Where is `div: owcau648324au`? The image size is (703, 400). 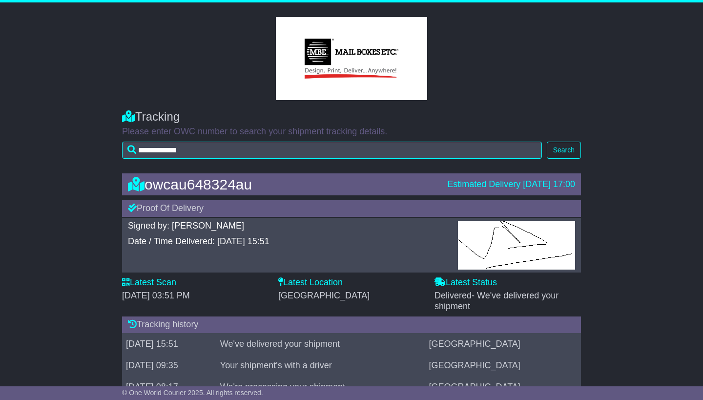
div: owcau648324au is located at coordinates (282, 184).